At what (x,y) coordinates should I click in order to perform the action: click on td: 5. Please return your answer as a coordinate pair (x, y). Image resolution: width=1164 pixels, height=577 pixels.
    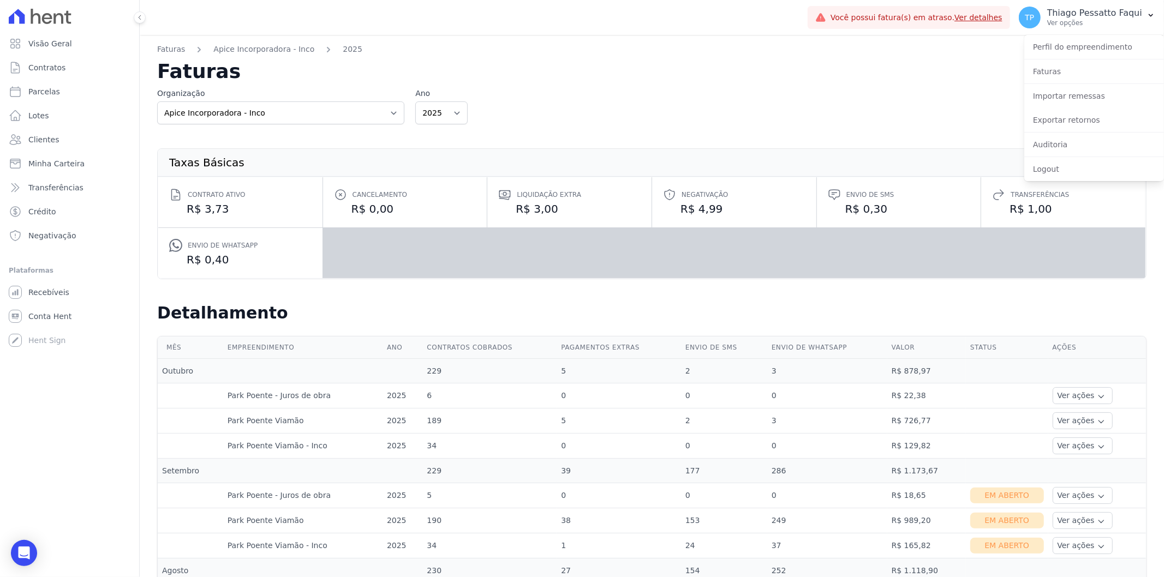
    Looking at the image, I should click on (490, 496).